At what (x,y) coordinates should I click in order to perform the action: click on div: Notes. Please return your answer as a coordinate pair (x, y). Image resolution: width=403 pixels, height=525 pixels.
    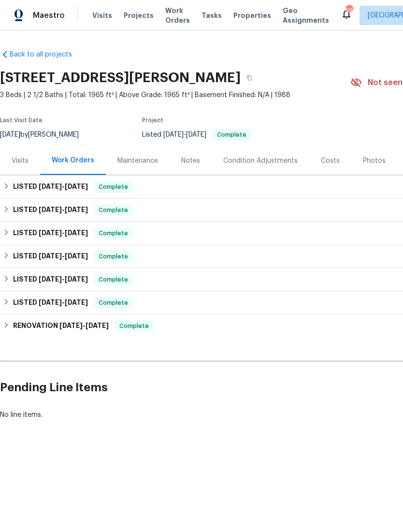
    Looking at the image, I should click on (190, 161).